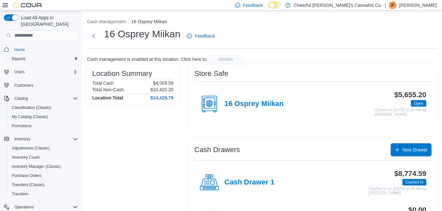  I want to click on button: Transfers, so click(44, 194).